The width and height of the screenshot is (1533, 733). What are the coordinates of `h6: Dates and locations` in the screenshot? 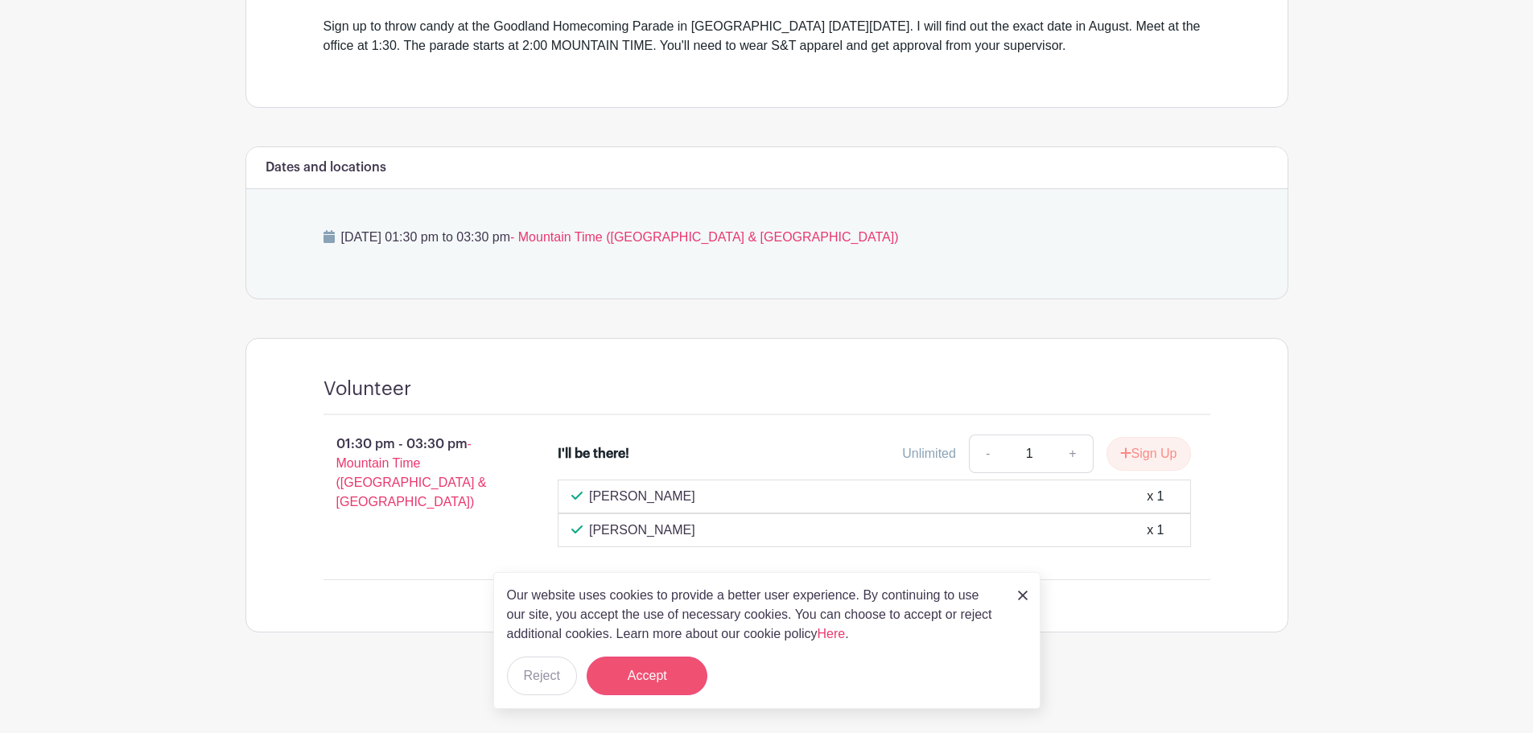 It's located at (326, 167).